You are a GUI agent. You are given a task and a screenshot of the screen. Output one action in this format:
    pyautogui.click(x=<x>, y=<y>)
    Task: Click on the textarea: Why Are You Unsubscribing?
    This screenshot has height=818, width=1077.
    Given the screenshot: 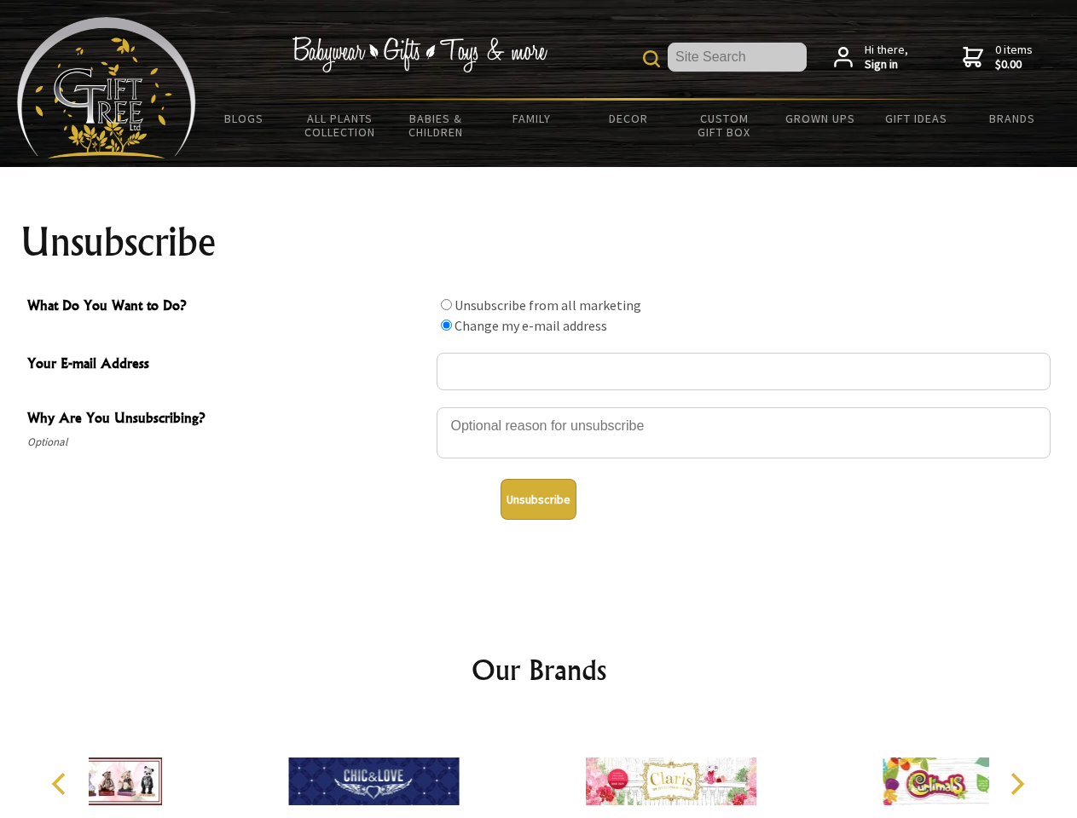 What is the action you would take?
    pyautogui.click(x=743, y=433)
    